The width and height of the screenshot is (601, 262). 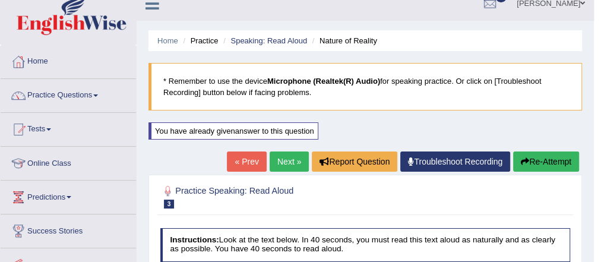 I want to click on a: Success Stories, so click(x=68, y=229).